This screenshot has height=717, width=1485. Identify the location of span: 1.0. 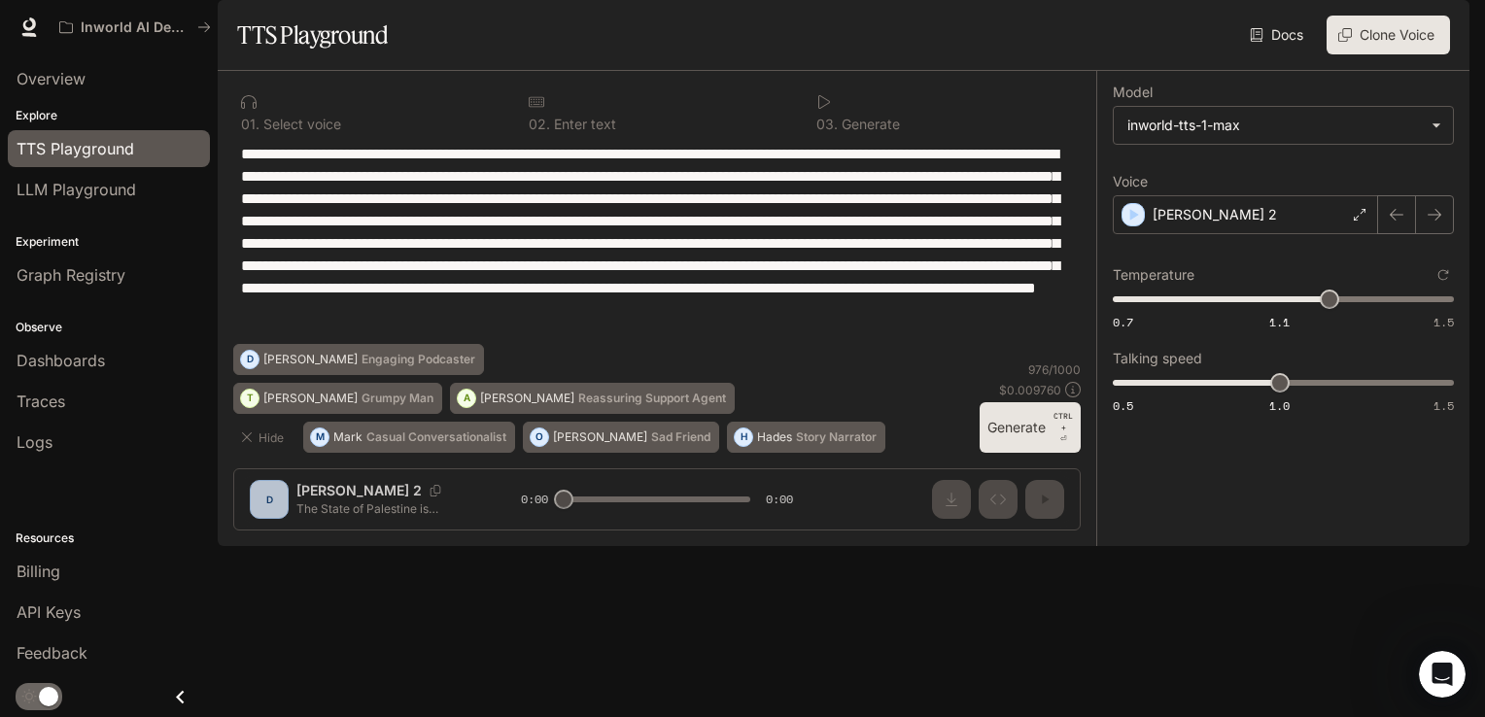
(1279, 405).